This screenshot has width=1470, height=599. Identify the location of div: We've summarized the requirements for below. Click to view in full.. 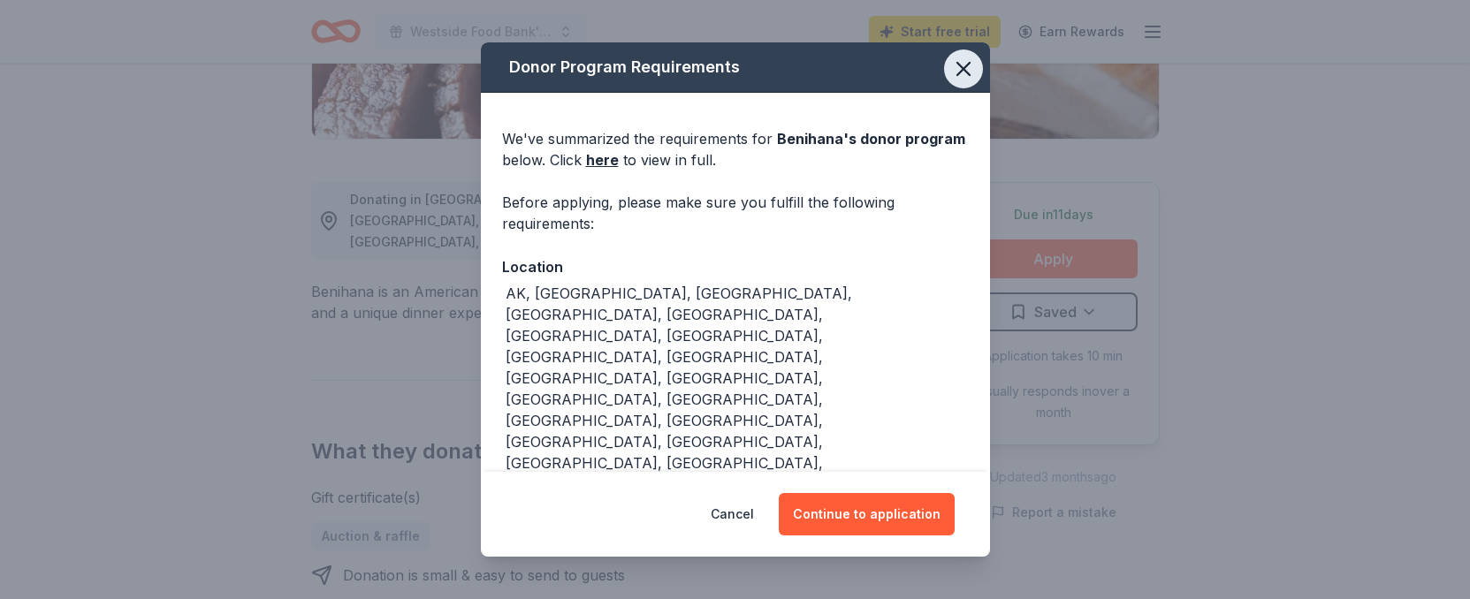
(736, 149).